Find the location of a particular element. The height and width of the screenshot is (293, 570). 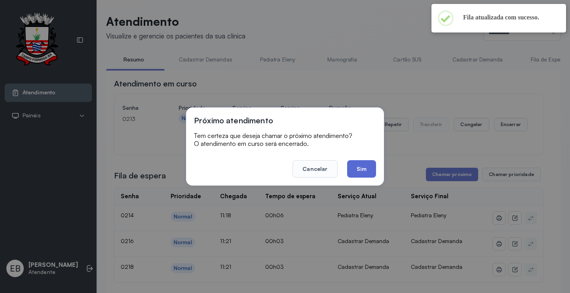

h2: Fila atualizada com sucesso. is located at coordinates (508, 17).